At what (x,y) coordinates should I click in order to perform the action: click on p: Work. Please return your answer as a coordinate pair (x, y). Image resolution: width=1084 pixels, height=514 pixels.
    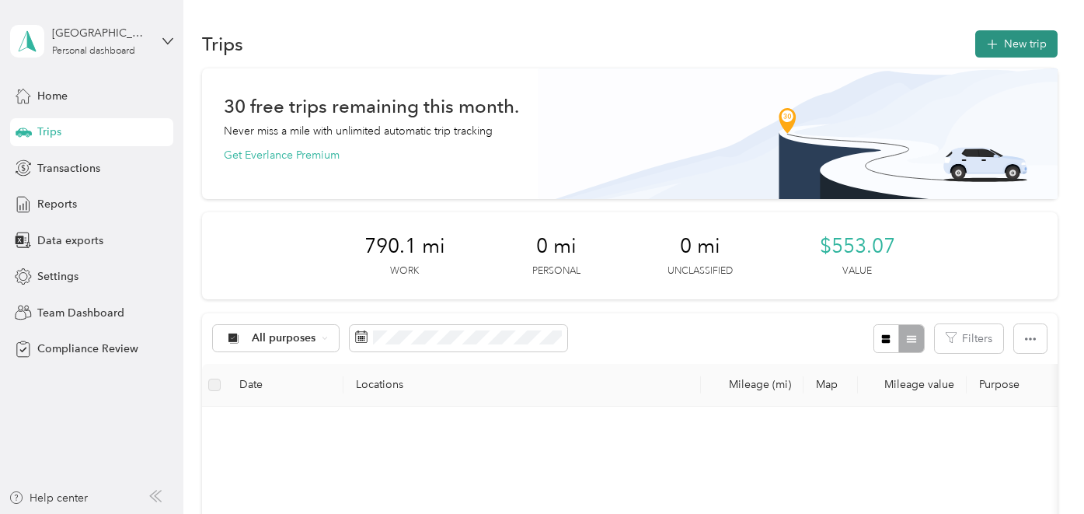
    Looking at the image, I should click on (404, 271).